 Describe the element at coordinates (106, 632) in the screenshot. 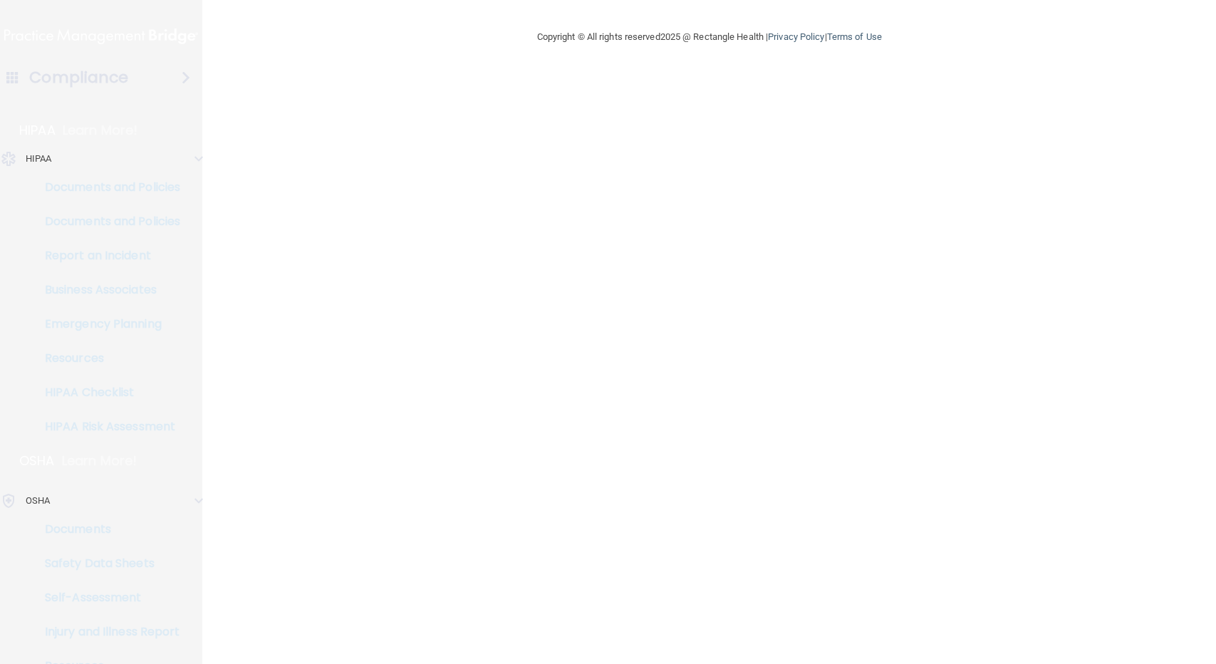

I see `p: Injury and Illness Report` at that location.